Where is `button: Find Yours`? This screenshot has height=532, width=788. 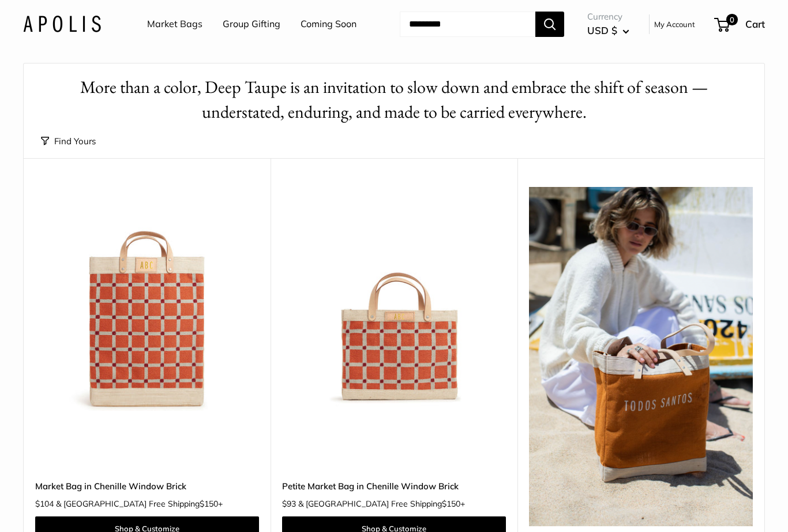
button: Find Yours is located at coordinates (68, 141).